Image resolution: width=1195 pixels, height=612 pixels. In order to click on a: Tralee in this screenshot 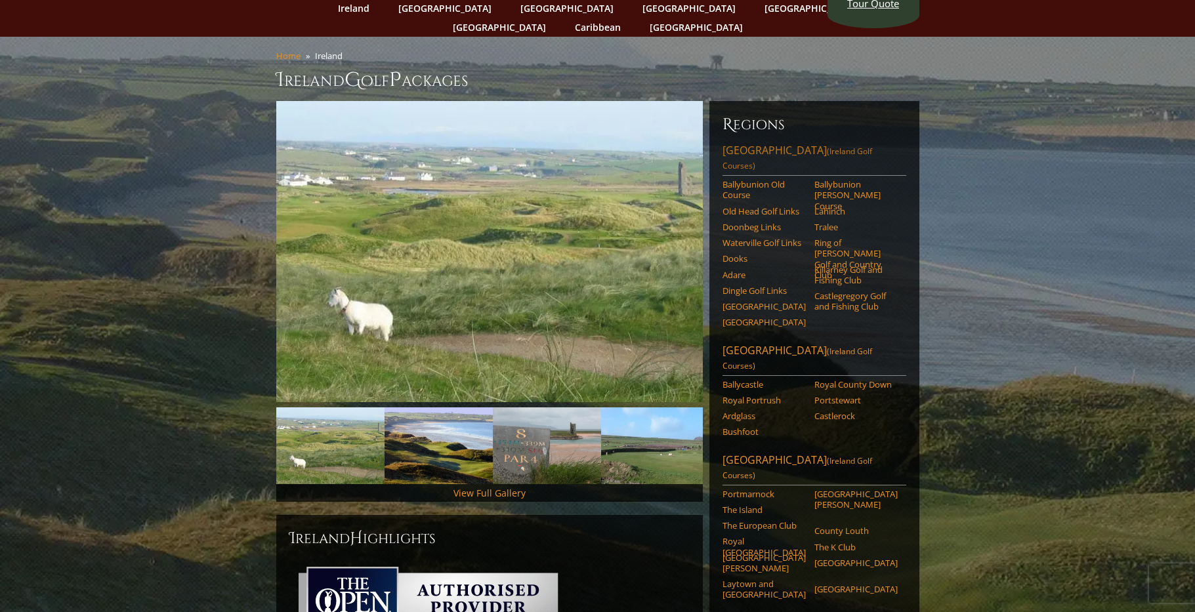, I will do `click(856, 227)`.